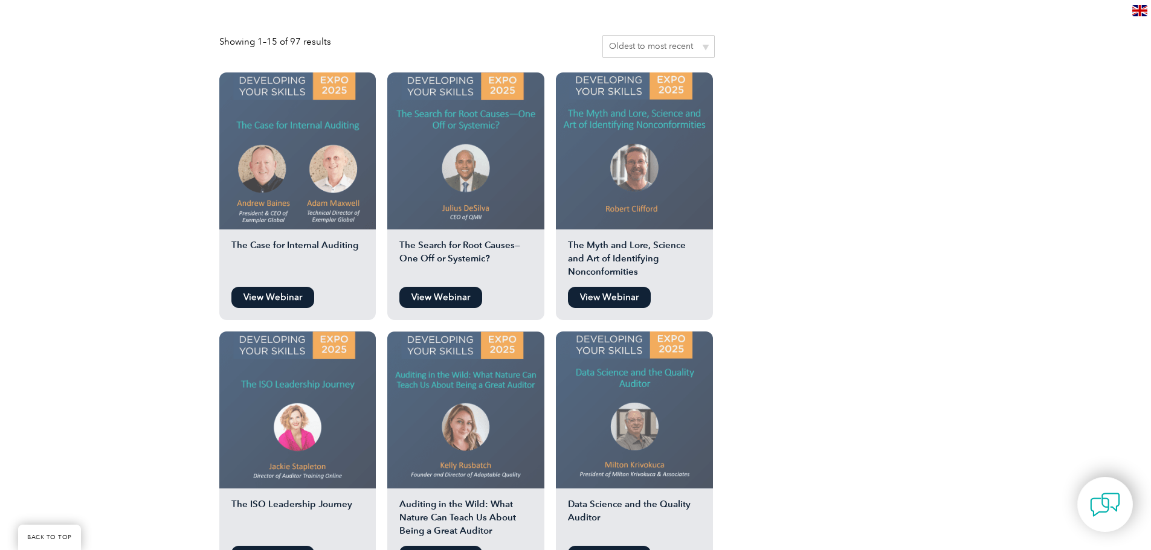 The height and width of the screenshot is (550, 1151). What do you see at coordinates (466, 151) in the screenshot?
I see `img: Julius DeSilva` at bounding box center [466, 151].